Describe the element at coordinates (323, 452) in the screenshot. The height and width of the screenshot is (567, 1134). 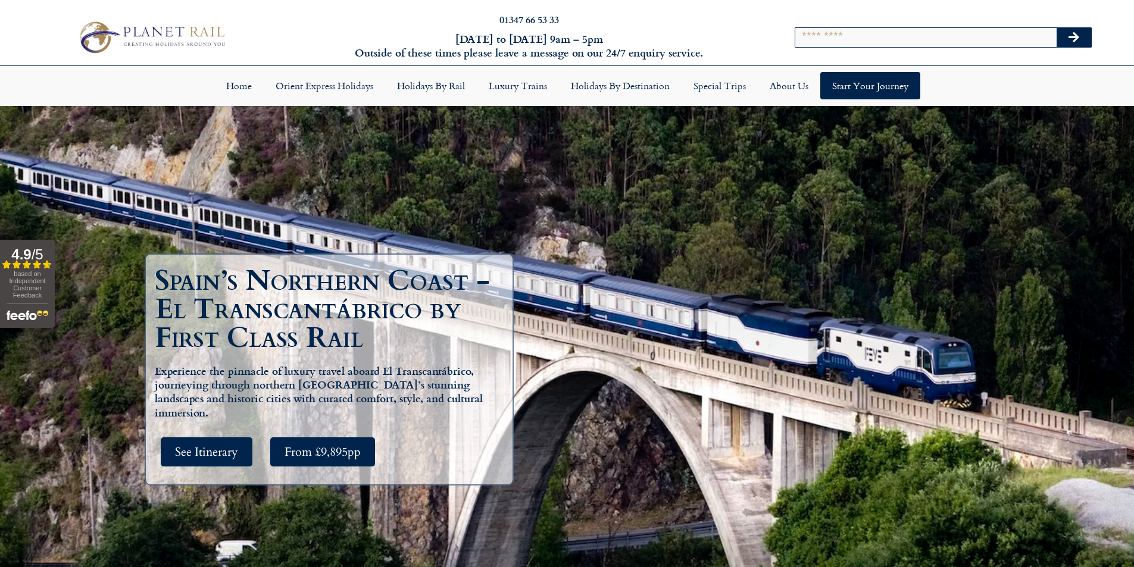
I see `a: From £9,895pp` at that location.